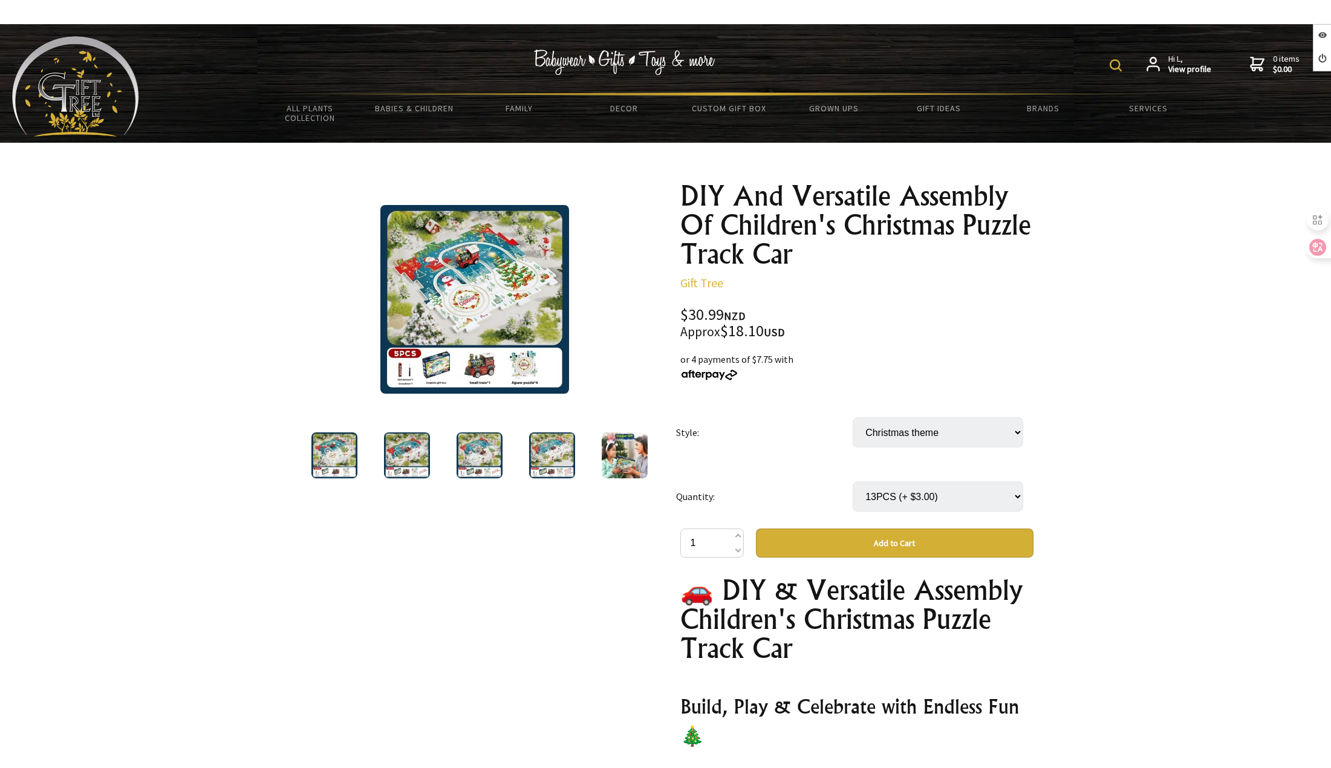  What do you see at coordinates (857, 323) in the screenshot?
I see `div: $30.99 $18.10` at bounding box center [857, 323].